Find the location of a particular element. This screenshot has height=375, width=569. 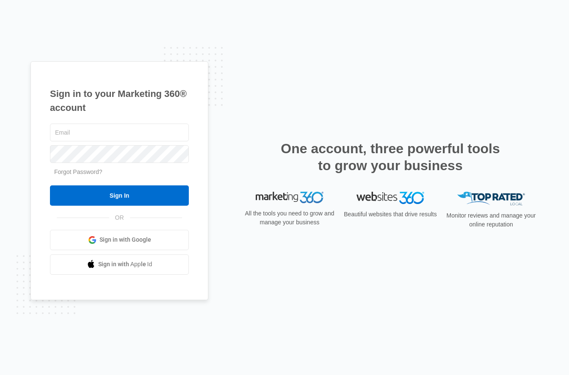

img: Websites 360 is located at coordinates (390, 198).